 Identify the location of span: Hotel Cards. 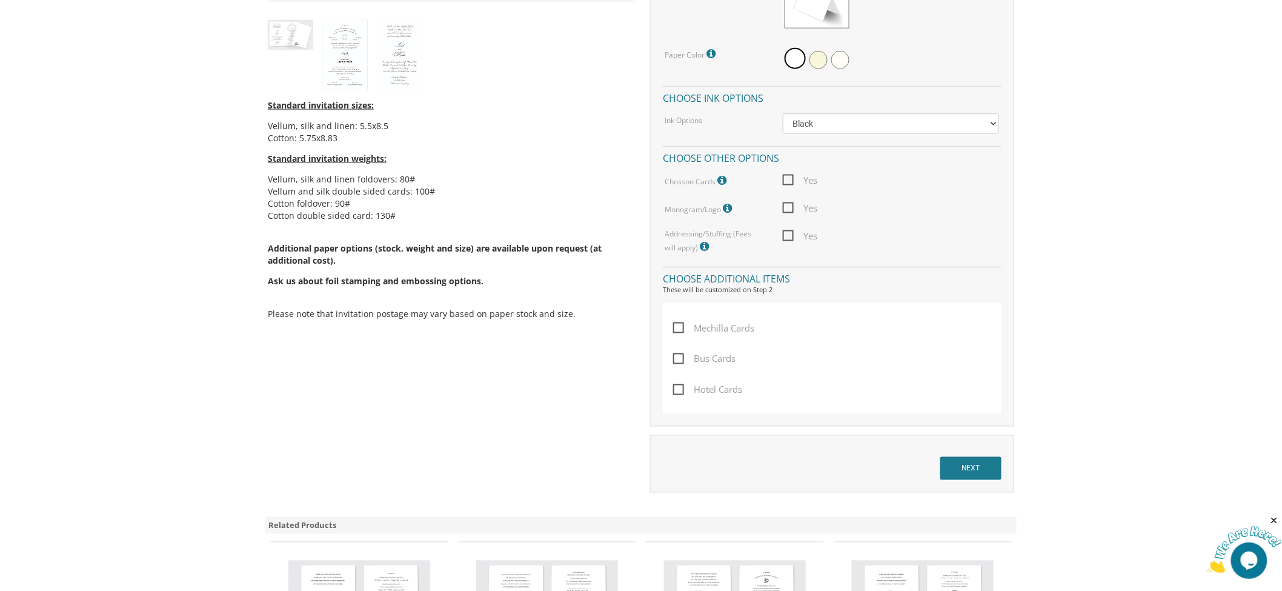
(708, 390).